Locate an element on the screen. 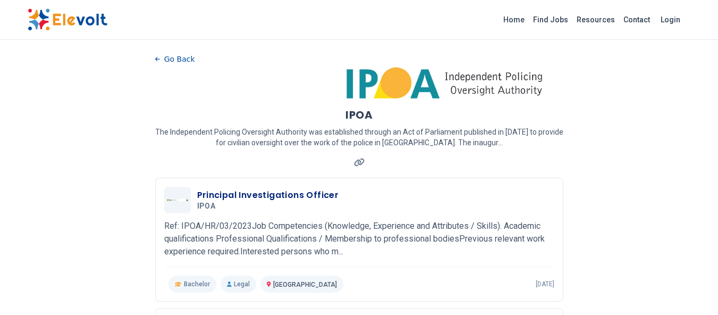 This screenshot has width=718, height=315. img: IPOA is located at coordinates (178, 199).